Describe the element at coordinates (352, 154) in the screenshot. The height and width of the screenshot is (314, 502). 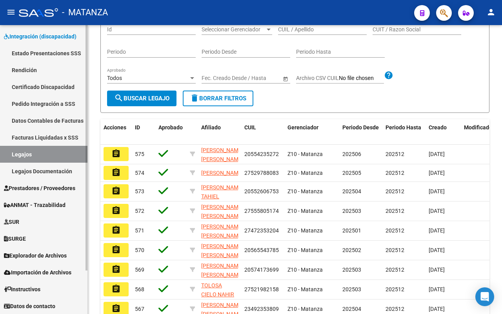
I see `span: 202506` at that location.